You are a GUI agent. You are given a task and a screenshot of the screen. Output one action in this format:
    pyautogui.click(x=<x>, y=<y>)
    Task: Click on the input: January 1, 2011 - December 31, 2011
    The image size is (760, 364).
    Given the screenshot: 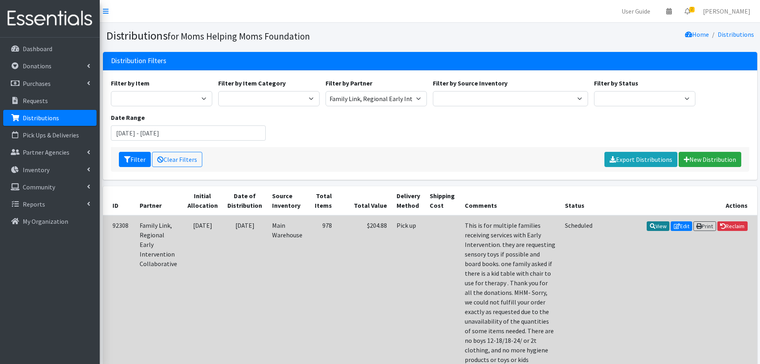 What is the action you would take?
    pyautogui.click(x=188, y=133)
    